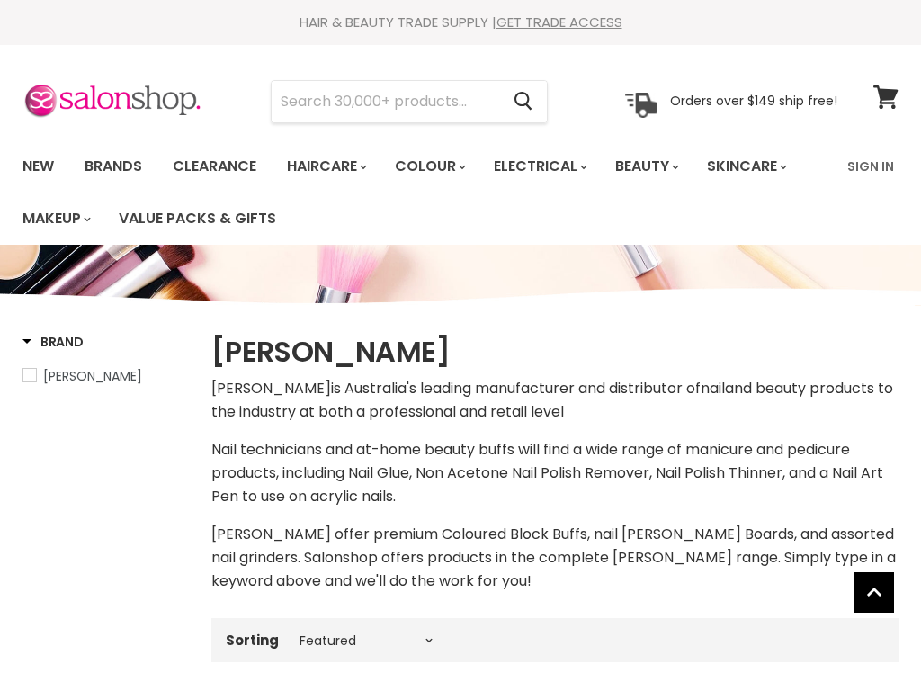  I want to click on input: Search, so click(385, 102).